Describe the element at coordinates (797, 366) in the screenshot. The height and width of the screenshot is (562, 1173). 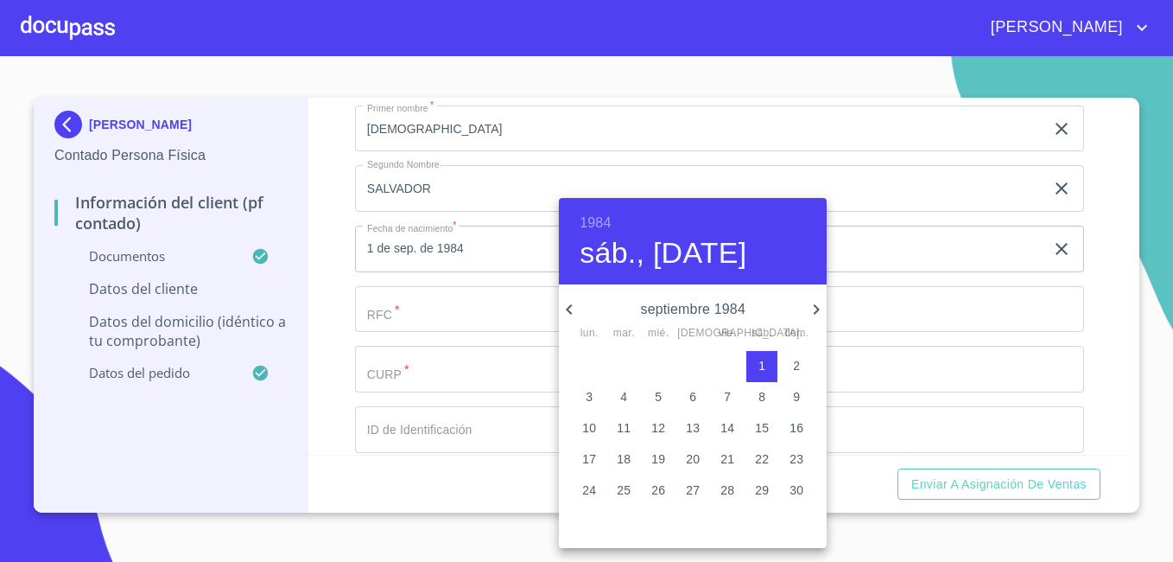
I see `p: 2` at that location.